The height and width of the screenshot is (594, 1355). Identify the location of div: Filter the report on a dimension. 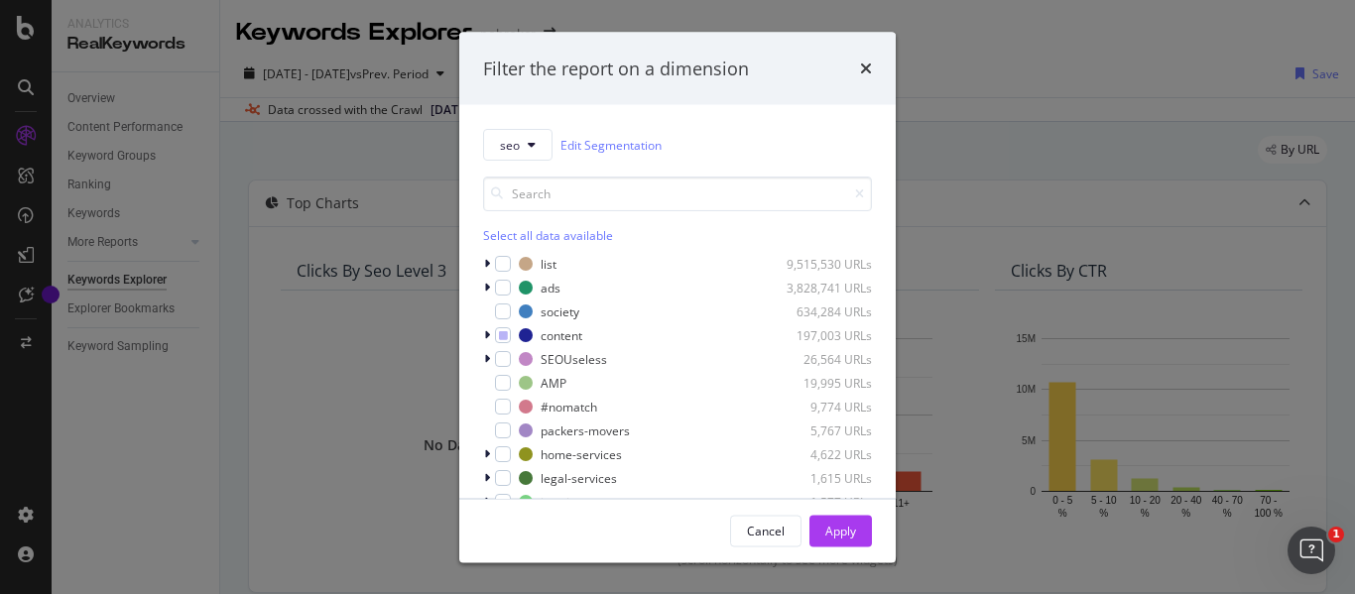
(616, 68).